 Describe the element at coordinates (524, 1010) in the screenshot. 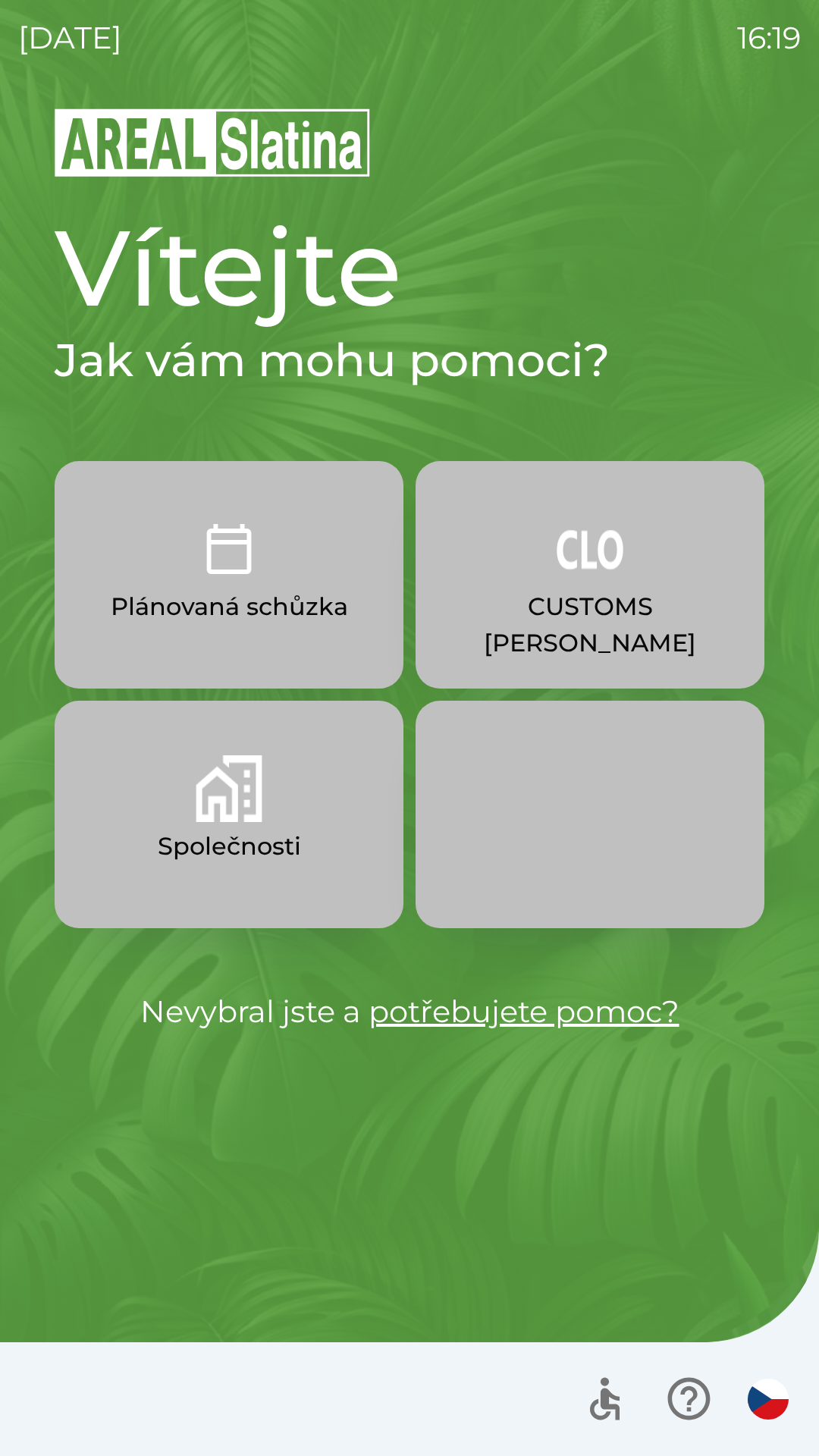

I see `a: potřebujete pomoc?` at that location.